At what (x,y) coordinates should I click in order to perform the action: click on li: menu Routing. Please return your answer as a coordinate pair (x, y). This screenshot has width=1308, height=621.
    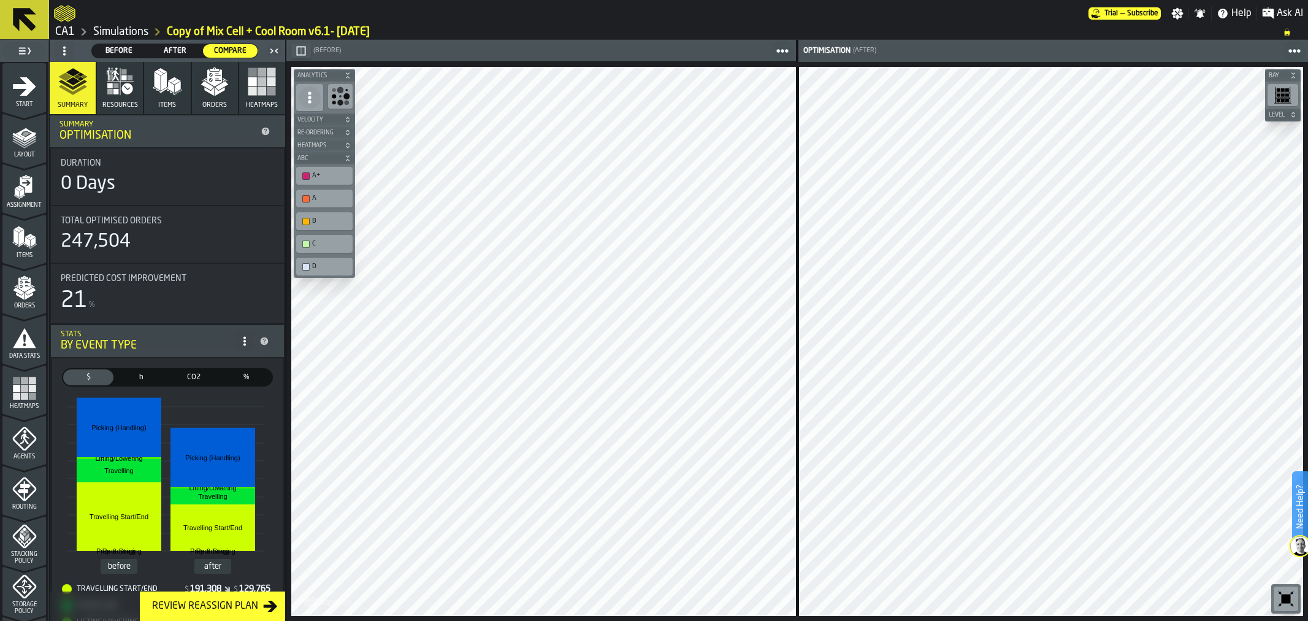
    Looking at the image, I should click on (24, 490).